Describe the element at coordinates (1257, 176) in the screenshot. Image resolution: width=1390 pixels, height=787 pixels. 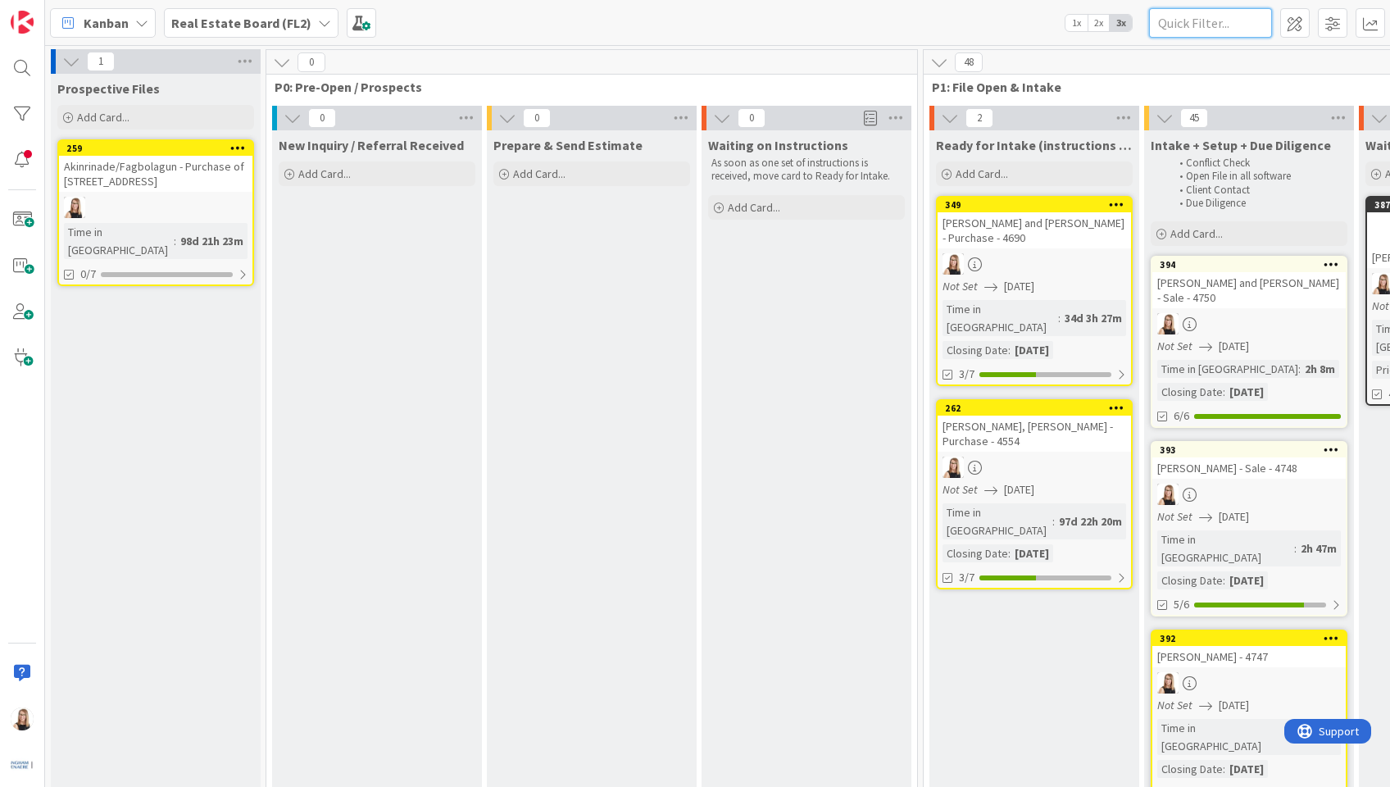
I see `li: Open File in all software` at that location.